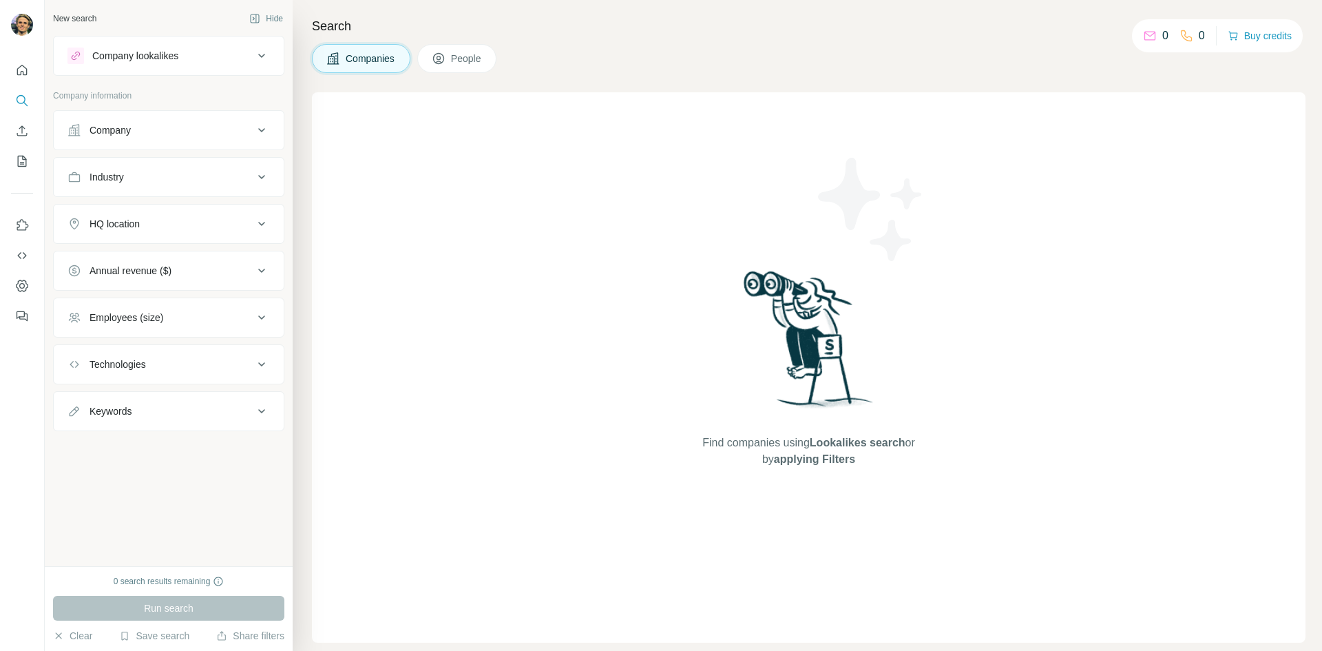 This screenshot has height=651, width=1322. I want to click on div: Employees (size), so click(126, 318).